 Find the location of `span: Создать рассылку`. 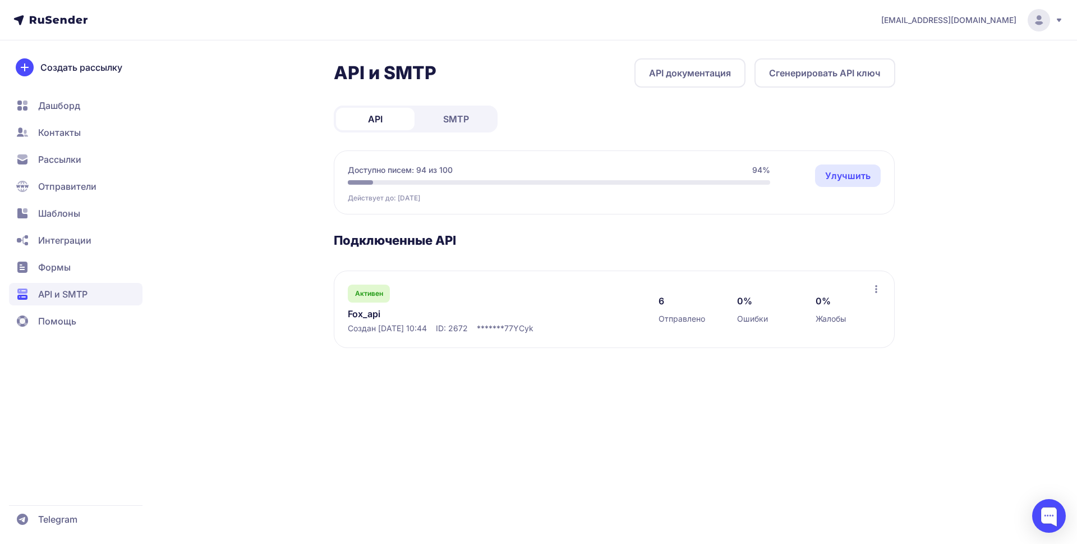

span: Создать рассылку is located at coordinates (81, 67).